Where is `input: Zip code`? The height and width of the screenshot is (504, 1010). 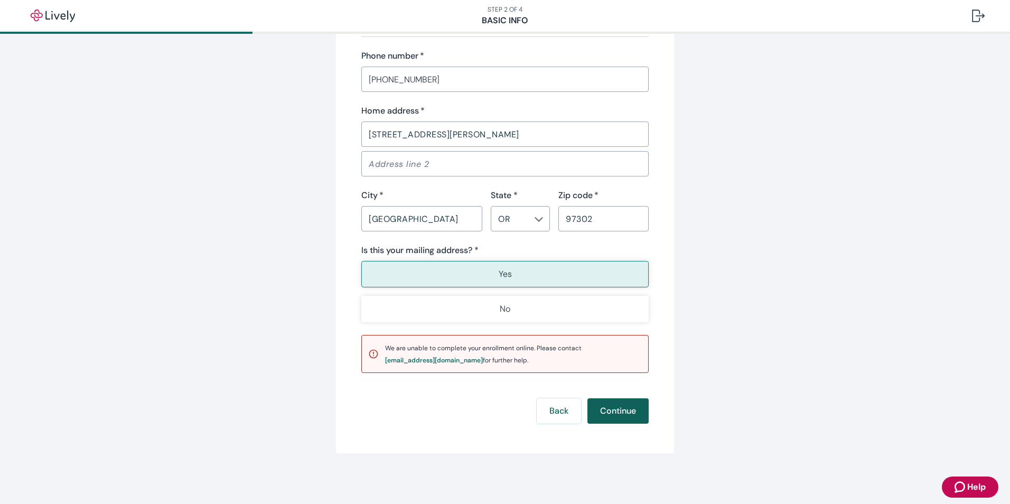 input: Zip code is located at coordinates (603, 219).